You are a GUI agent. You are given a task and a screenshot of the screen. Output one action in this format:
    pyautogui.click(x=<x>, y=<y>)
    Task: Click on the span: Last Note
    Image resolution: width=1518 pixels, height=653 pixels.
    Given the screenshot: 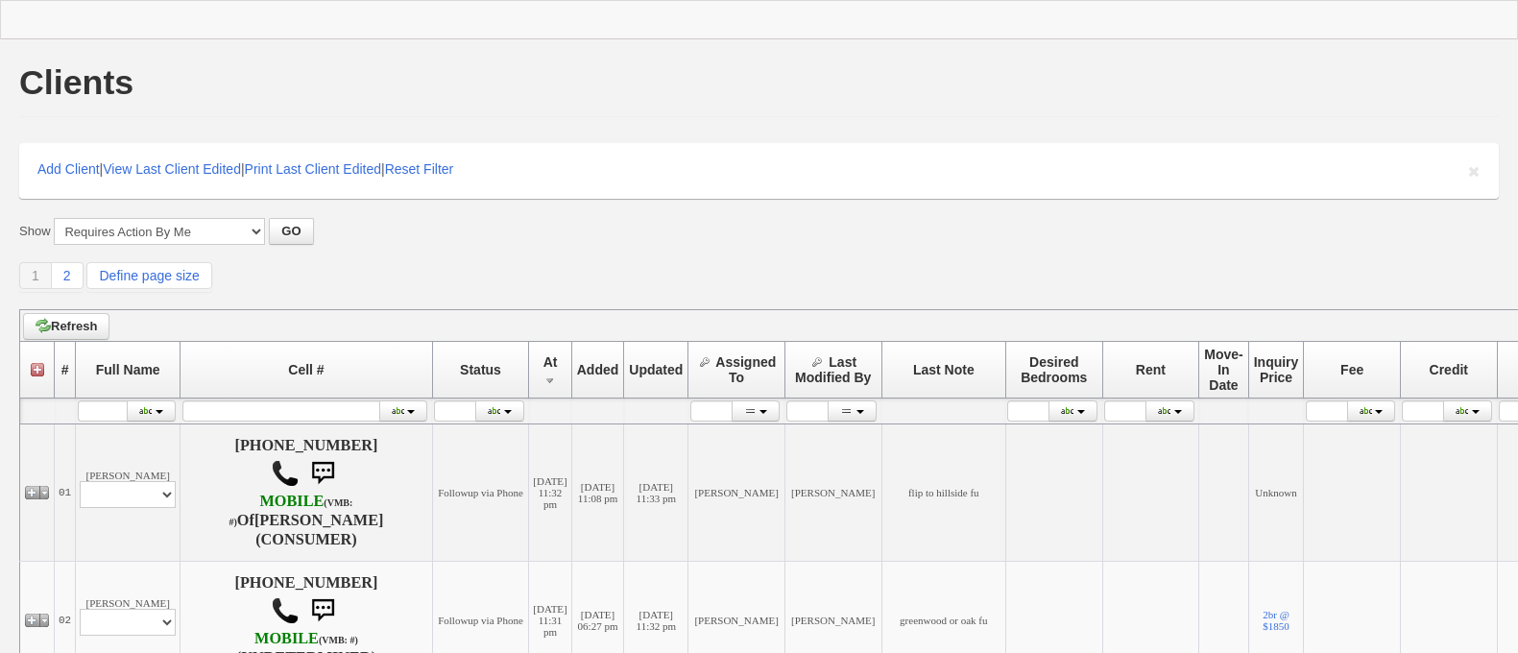 What is the action you would take?
    pyautogui.click(x=944, y=370)
    